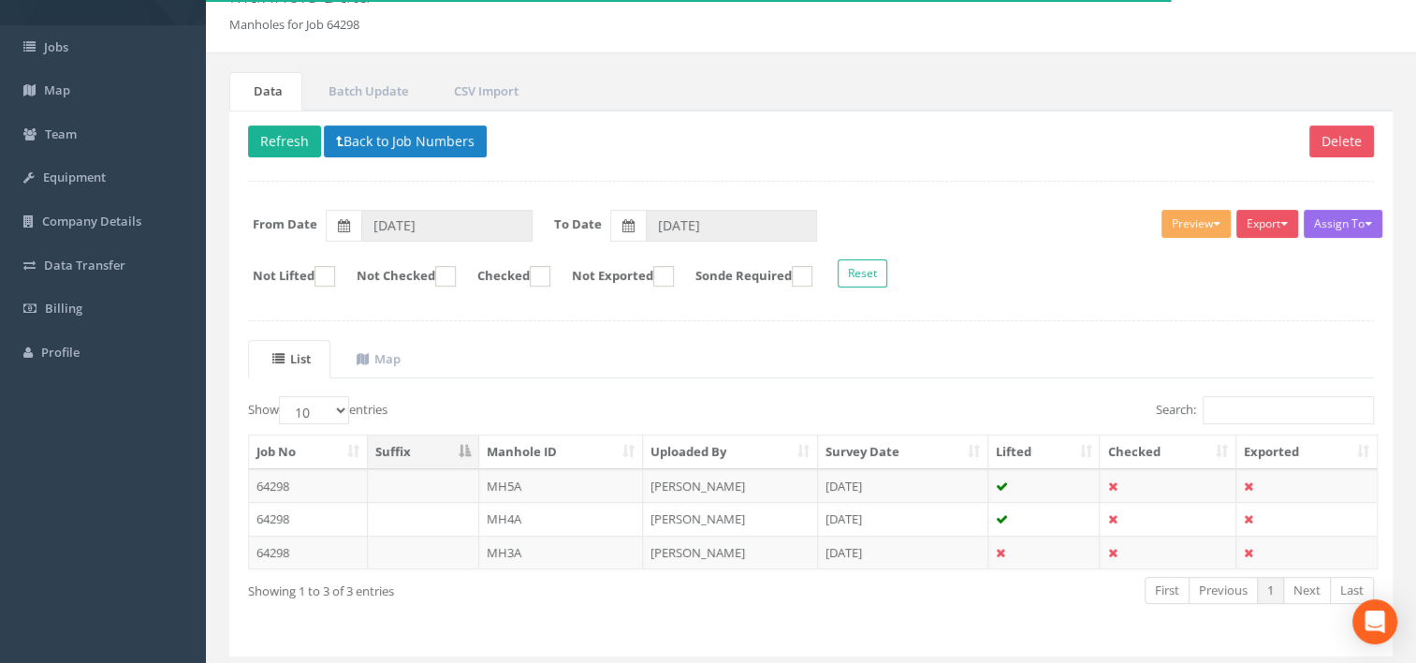  Describe the element at coordinates (308, 452) in the screenshot. I see `th: Job No: activate to sort column ascending` at that location.